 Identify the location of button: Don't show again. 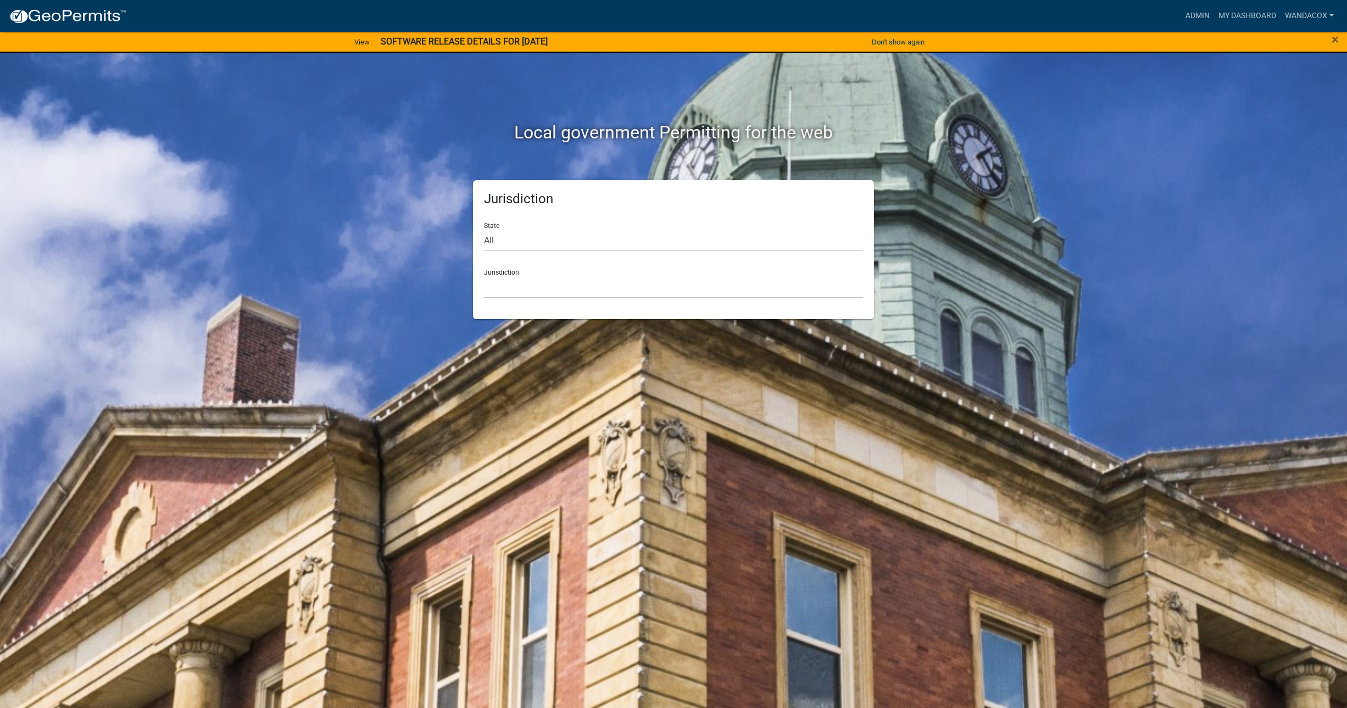
(898, 42).